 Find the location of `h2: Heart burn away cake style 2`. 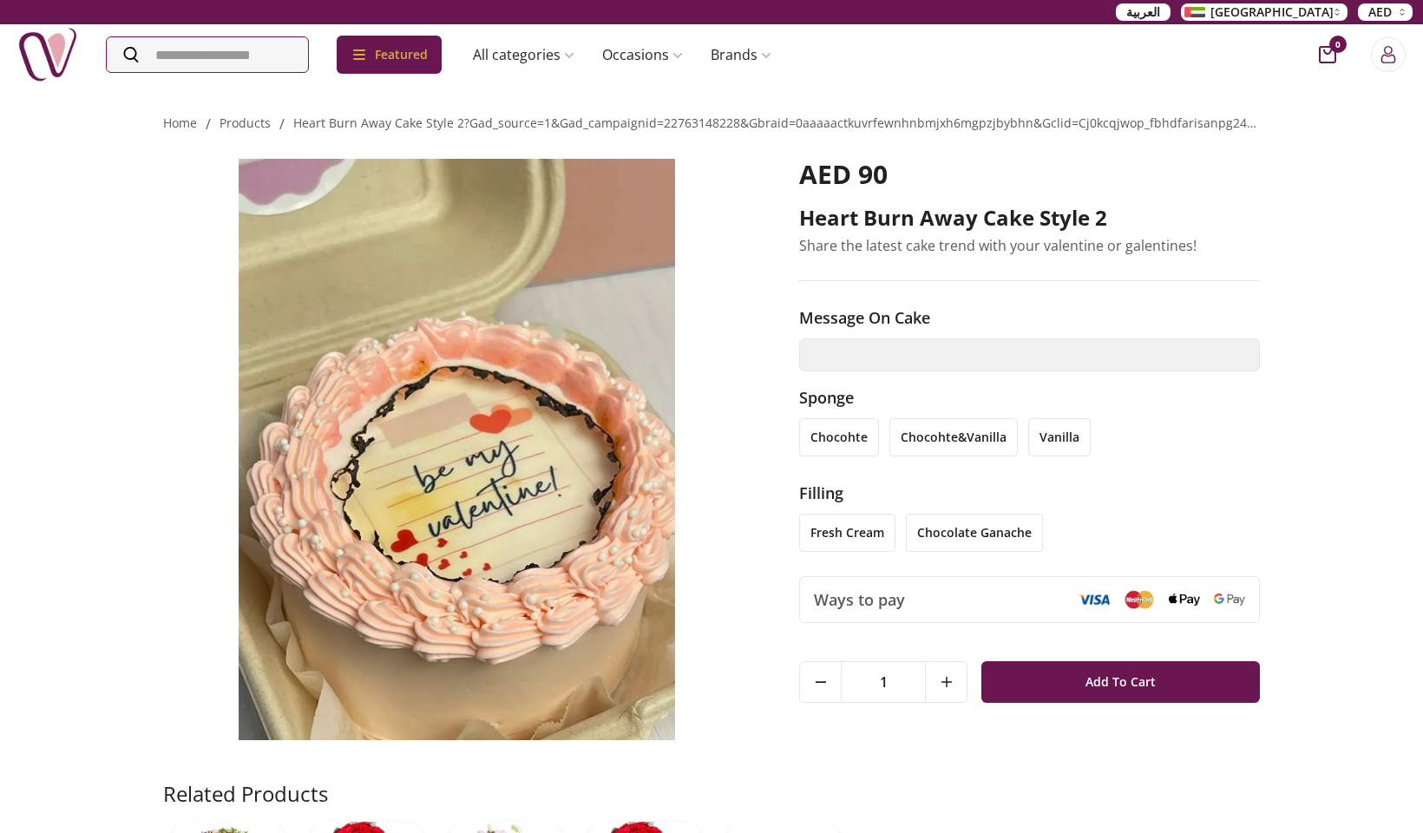

h2: Heart burn away cake style 2 is located at coordinates (1029, 218).